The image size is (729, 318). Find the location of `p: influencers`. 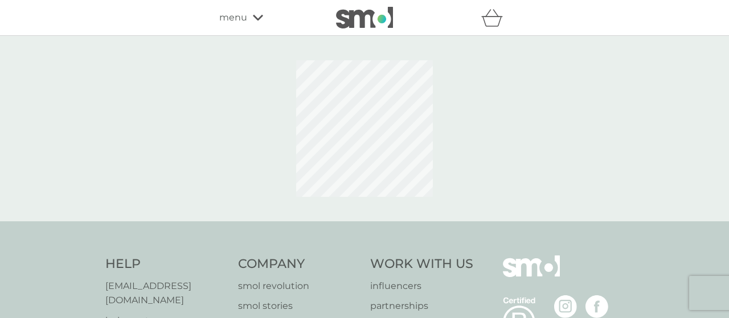

p: influencers is located at coordinates (421, 286).